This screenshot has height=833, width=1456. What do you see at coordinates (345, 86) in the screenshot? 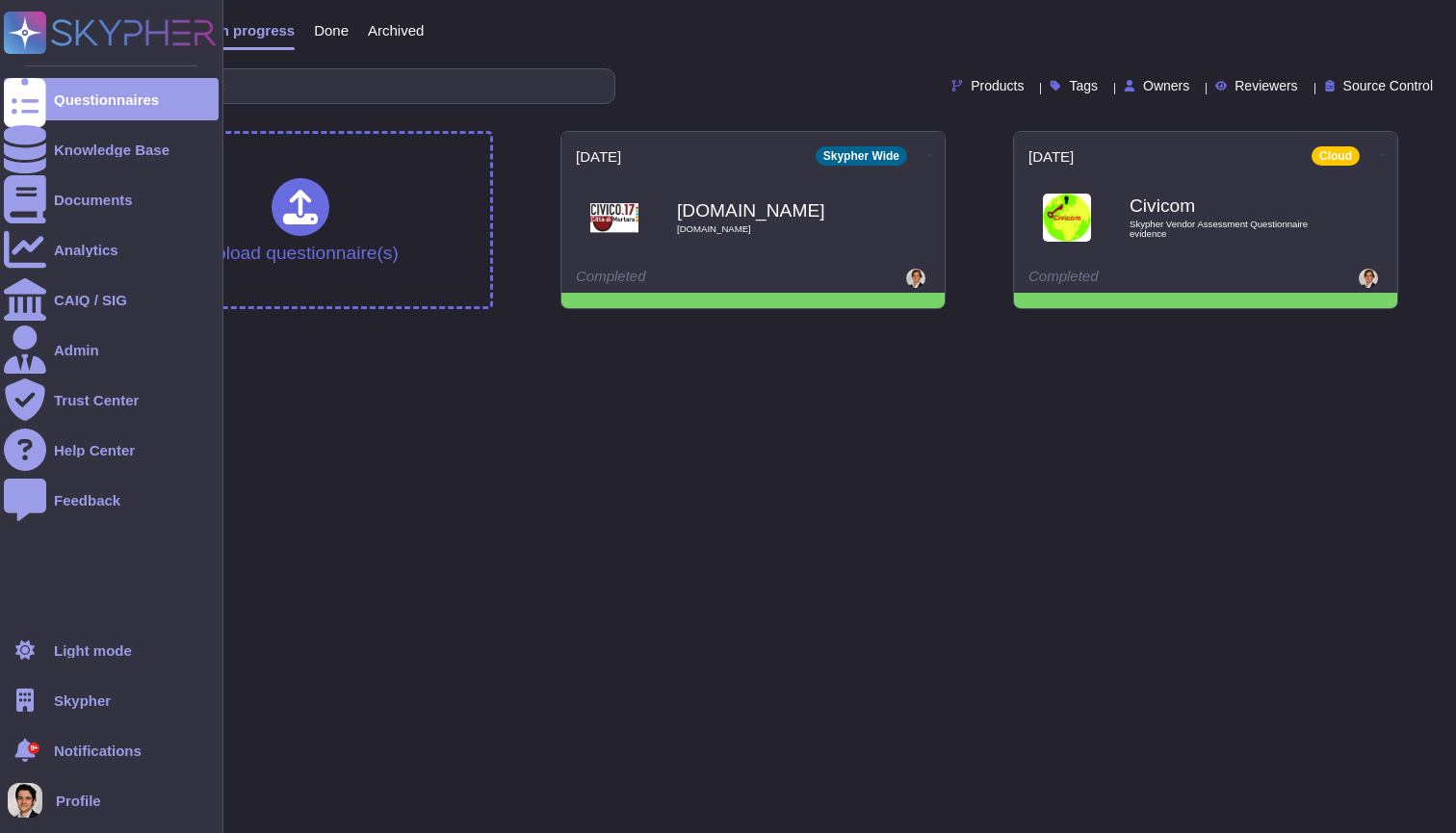
I see `input: Search by keywords` at bounding box center [345, 86].